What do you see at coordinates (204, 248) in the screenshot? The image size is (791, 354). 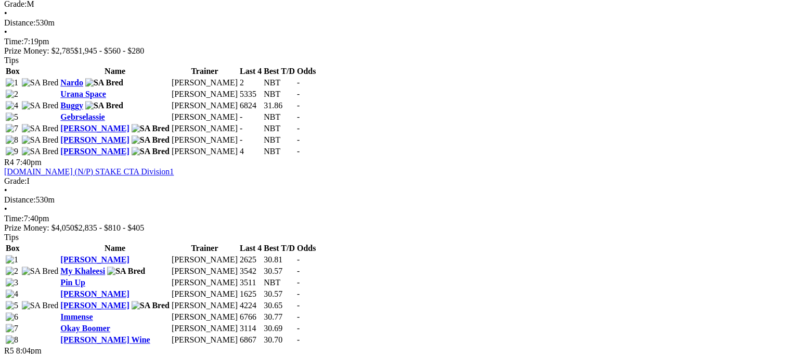 I see `th: Trainer` at bounding box center [204, 248].